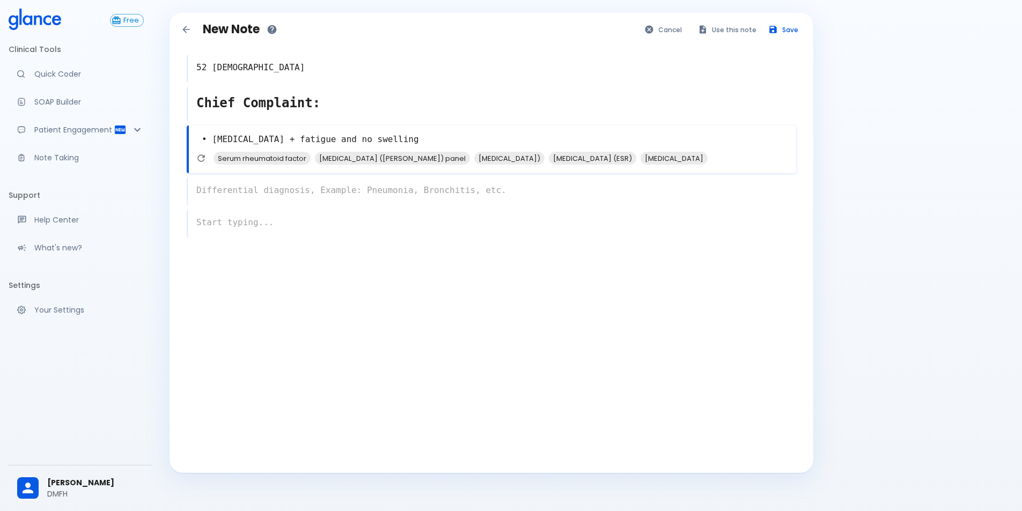  Describe the element at coordinates (81, 49) in the screenshot. I see `li: Clinical Tools` at that location.